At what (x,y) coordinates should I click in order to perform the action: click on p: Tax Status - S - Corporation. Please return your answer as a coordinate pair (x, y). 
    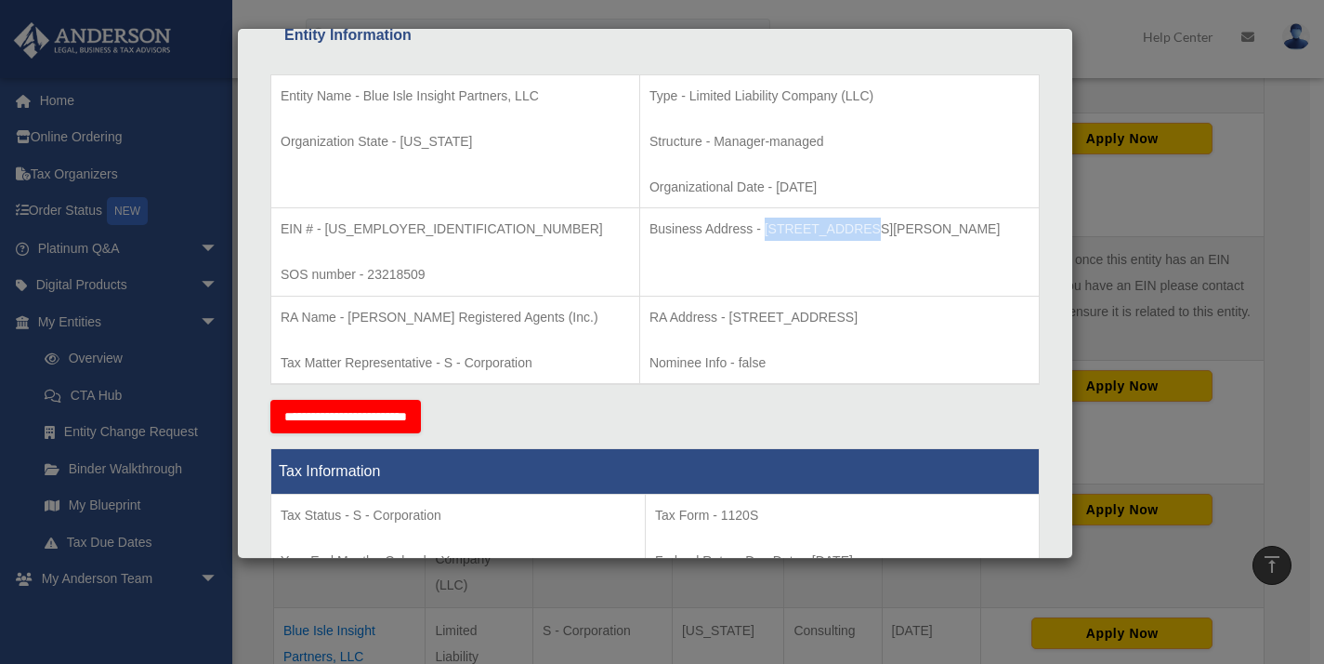
    Looking at the image, I should click on (458, 515).